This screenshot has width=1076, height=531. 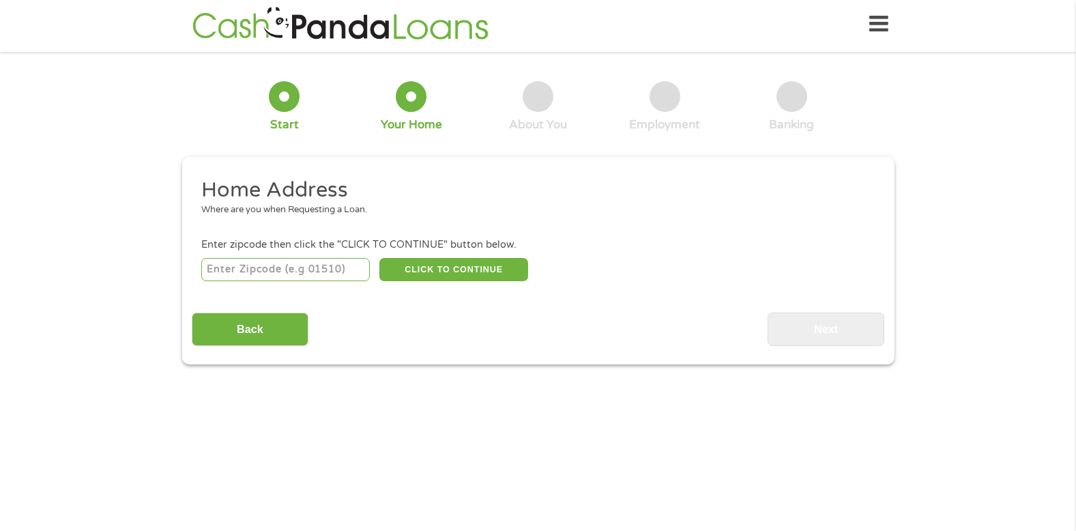 I want to click on div: About You, so click(x=538, y=125).